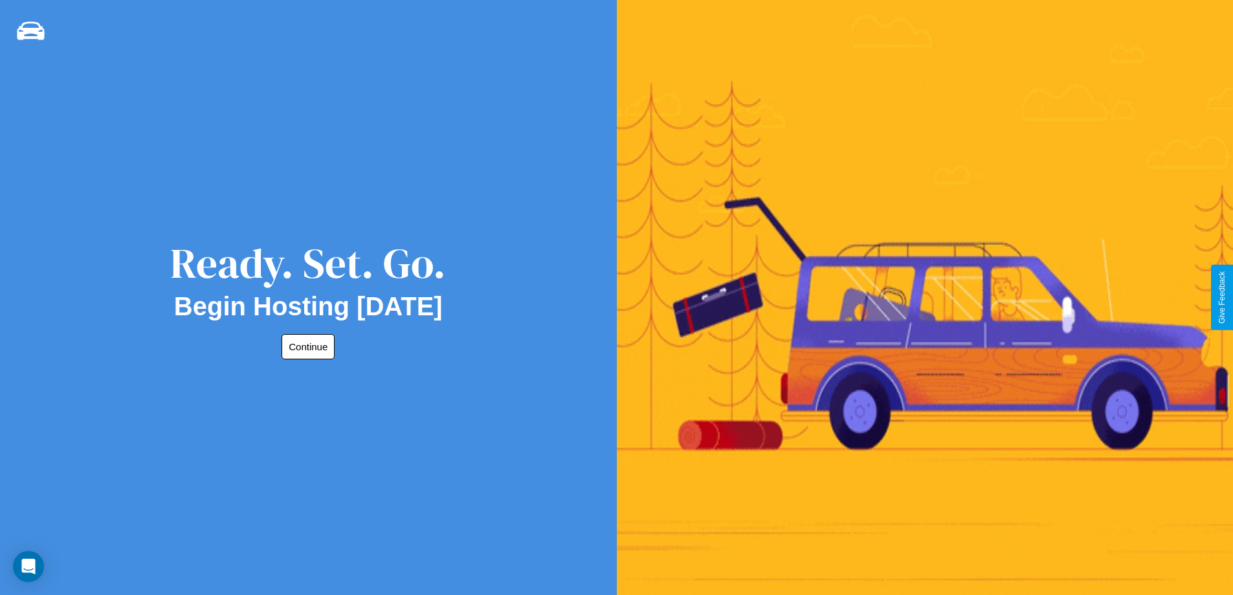 The image size is (1233, 595). I want to click on div: Open Intercom Messenger, so click(28, 567).